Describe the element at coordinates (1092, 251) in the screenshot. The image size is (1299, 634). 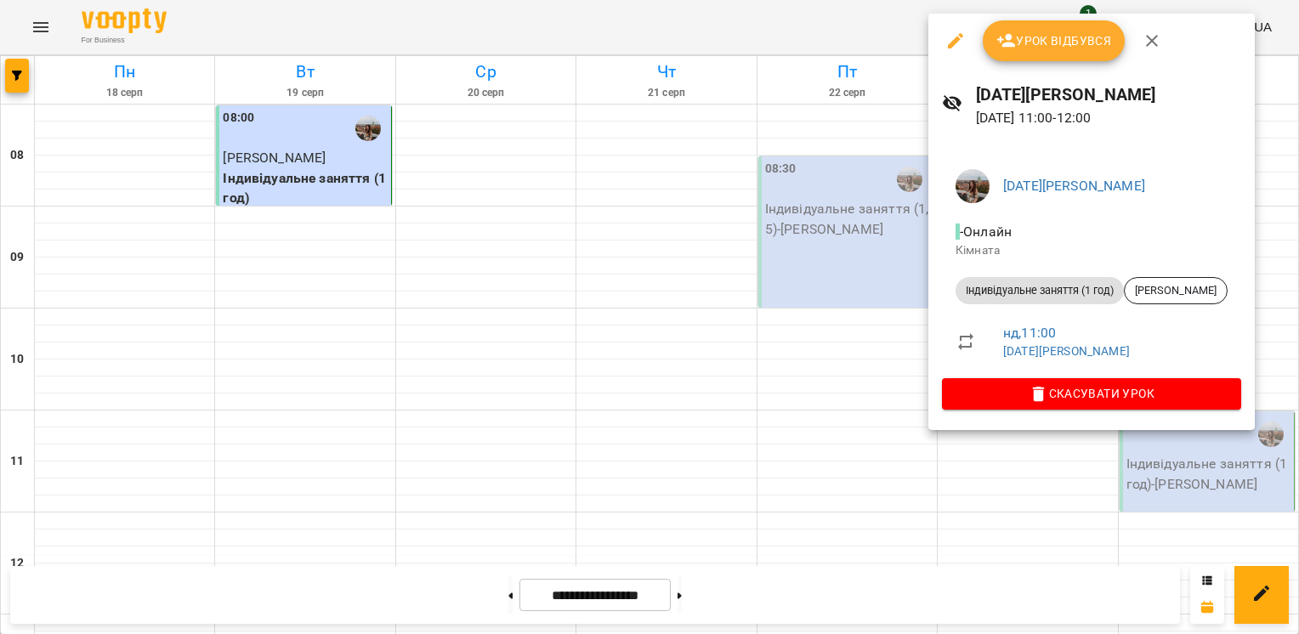
I see `p: Кімната` at that location.